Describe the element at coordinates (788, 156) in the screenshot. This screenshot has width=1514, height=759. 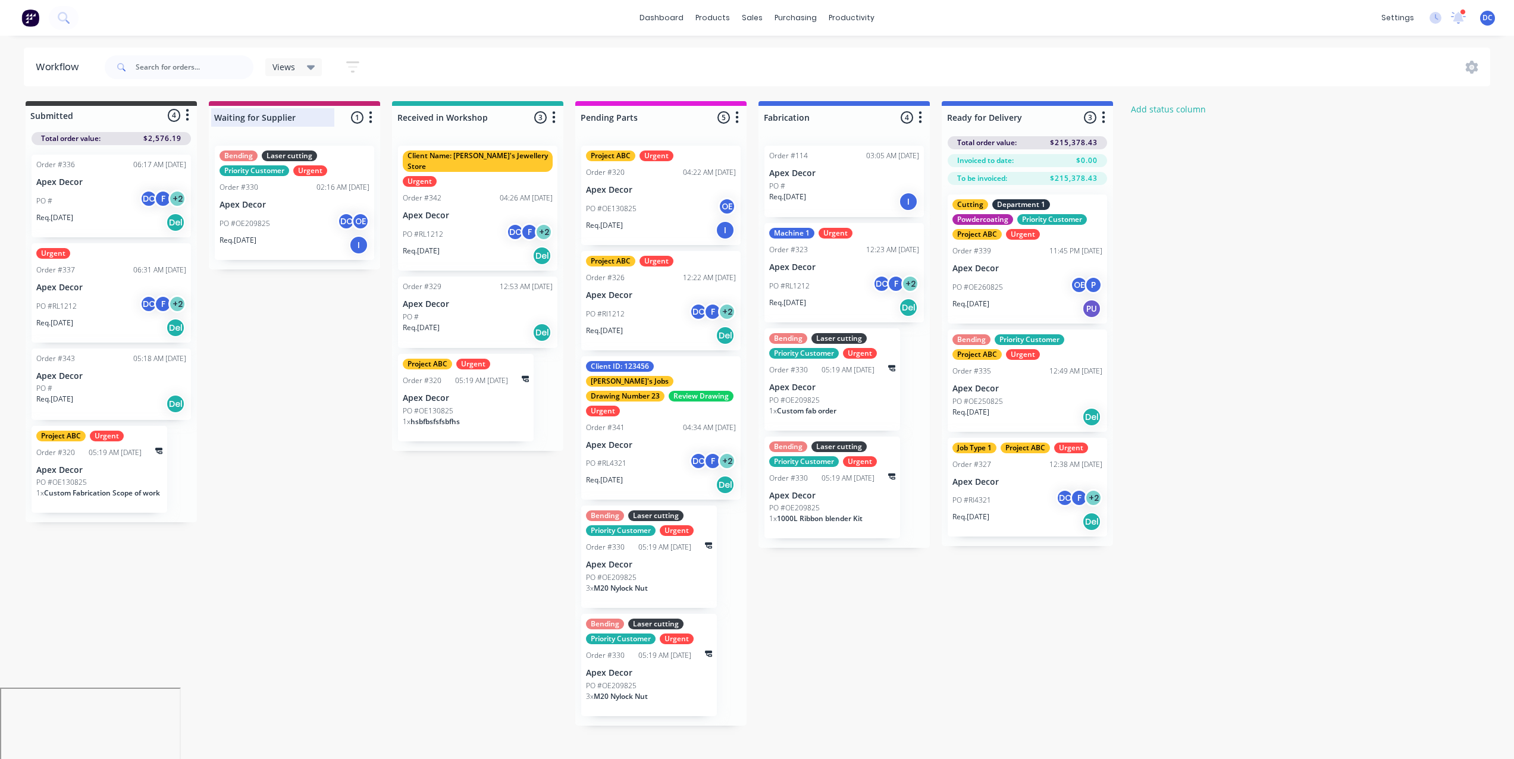
I see `div: Order #114` at that location.